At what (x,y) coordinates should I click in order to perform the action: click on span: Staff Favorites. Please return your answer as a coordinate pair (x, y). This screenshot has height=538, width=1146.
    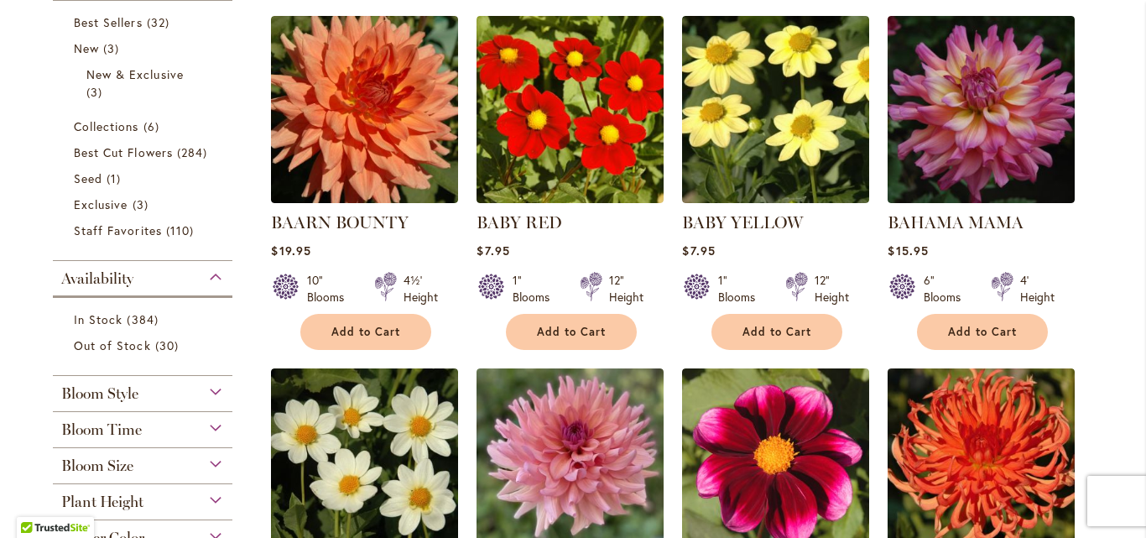
    Looking at the image, I should click on (117, 230).